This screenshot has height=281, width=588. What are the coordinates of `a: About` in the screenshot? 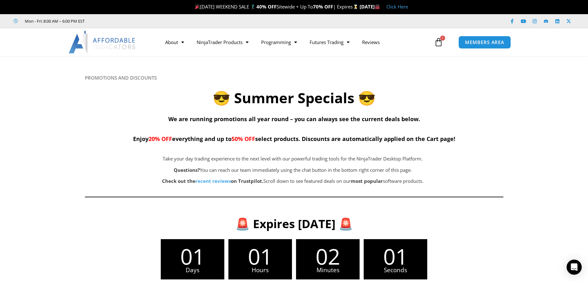 It's located at (175, 42).